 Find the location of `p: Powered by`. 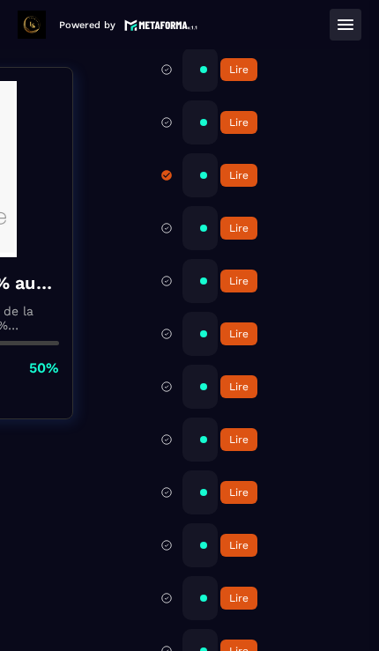

p: Powered by is located at coordinates (87, 25).